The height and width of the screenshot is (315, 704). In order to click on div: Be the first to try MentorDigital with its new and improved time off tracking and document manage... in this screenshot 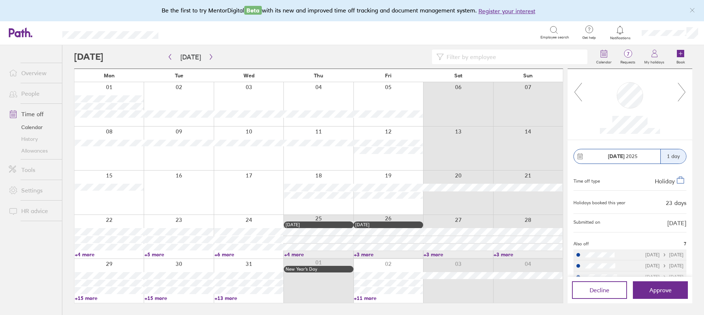, I will do `click(352, 11)`.